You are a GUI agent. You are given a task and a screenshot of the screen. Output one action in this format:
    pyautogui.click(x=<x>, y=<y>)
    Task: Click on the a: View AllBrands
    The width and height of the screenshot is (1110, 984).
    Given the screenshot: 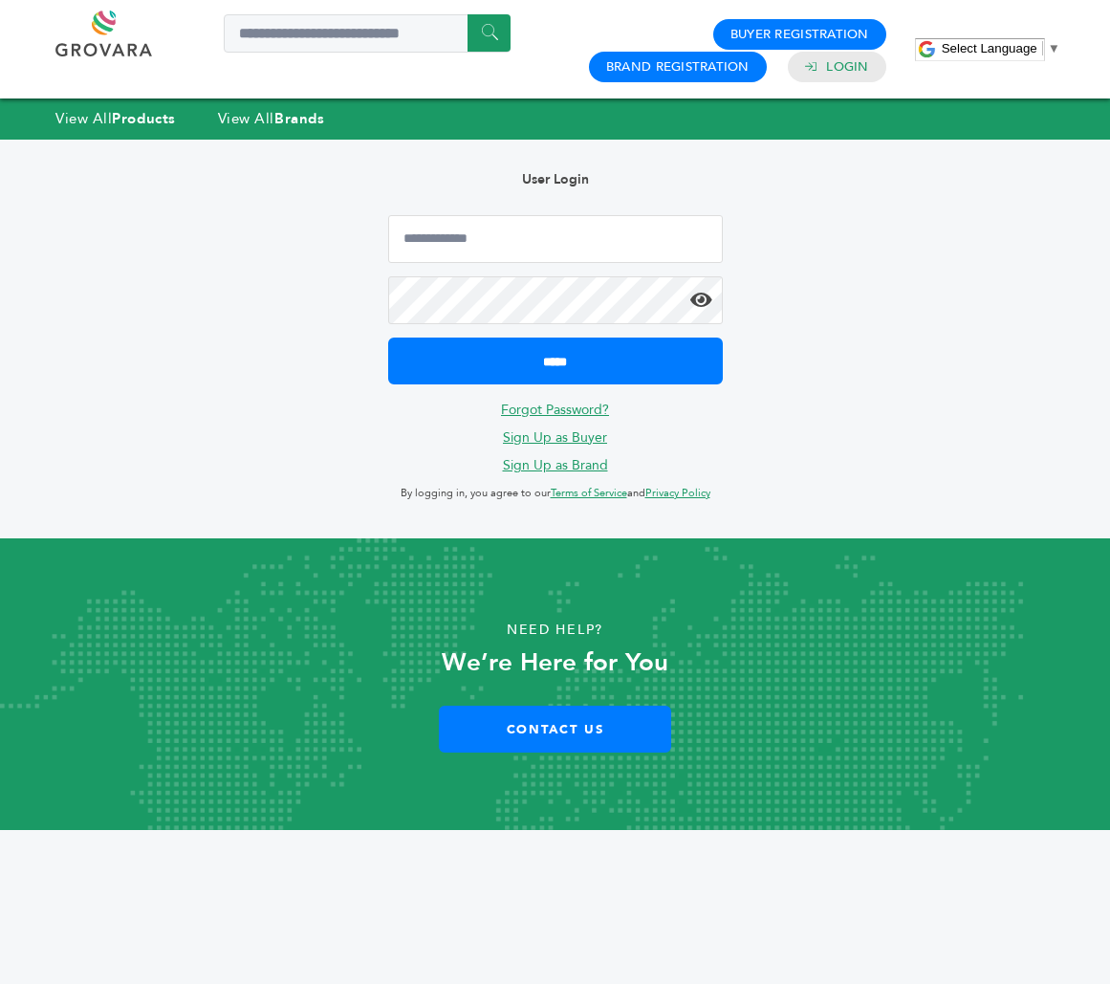 What is the action you would take?
    pyautogui.click(x=272, y=119)
    